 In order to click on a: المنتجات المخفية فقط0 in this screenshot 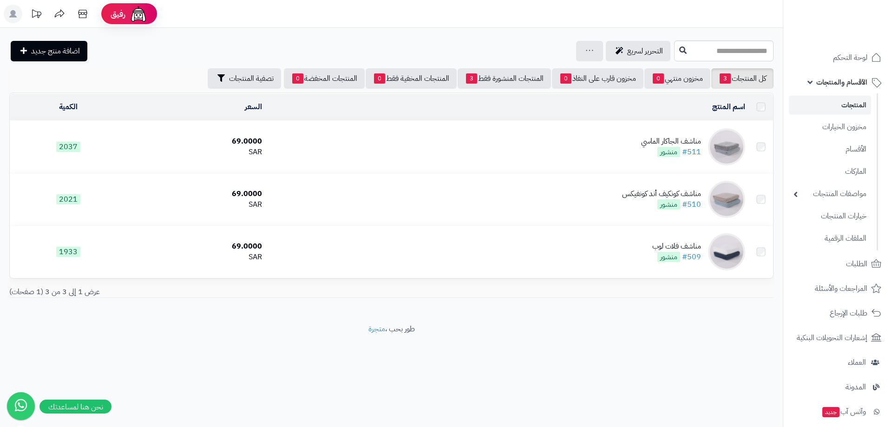, I will do `click(411, 79)`.